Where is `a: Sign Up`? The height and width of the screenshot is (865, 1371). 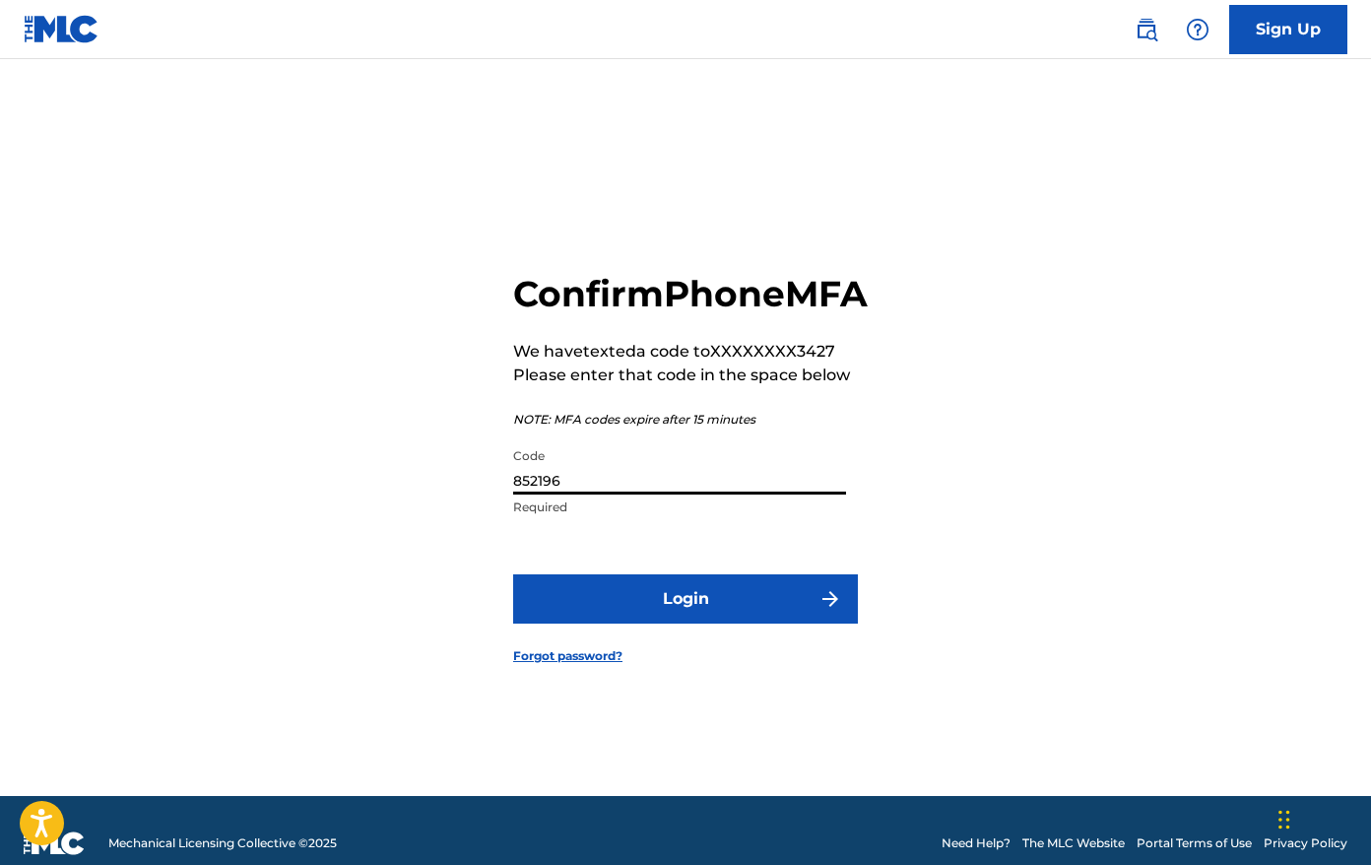
a: Sign Up is located at coordinates (1288, 30).